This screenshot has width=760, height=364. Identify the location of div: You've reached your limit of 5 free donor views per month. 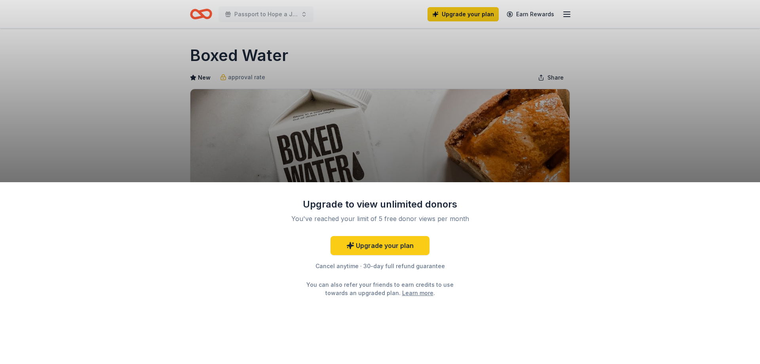
(380, 219).